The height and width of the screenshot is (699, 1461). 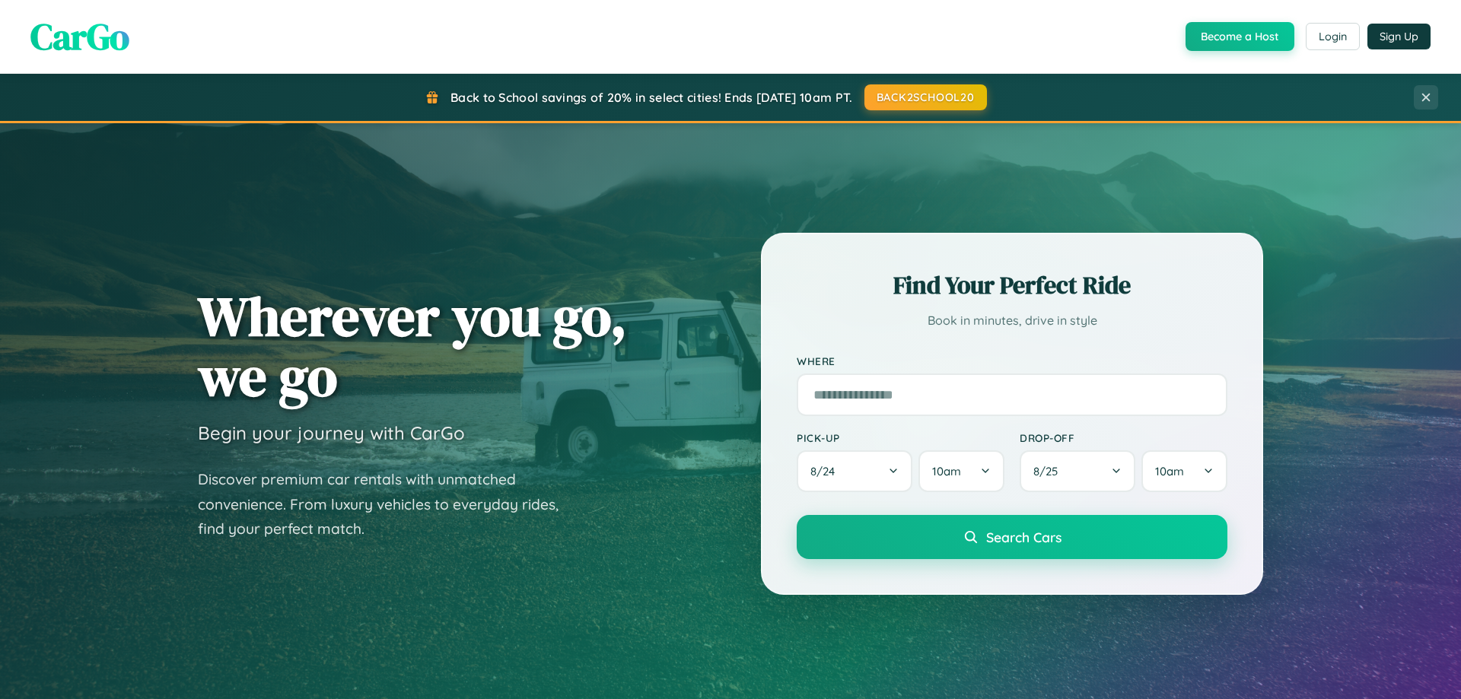 I want to click on button: BACK2SCHOOL20, so click(x=925, y=97).